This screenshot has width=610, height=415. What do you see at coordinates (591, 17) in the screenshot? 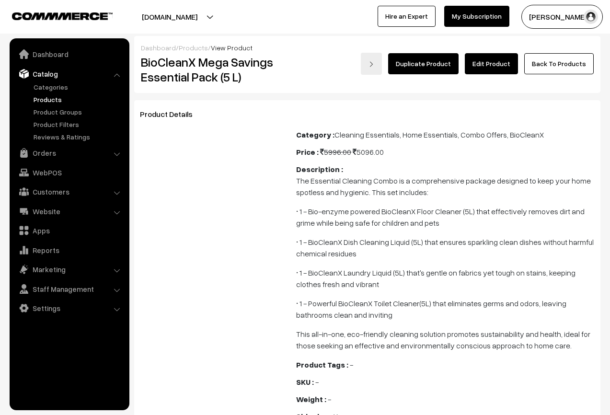
I see `img: user` at bounding box center [591, 17].